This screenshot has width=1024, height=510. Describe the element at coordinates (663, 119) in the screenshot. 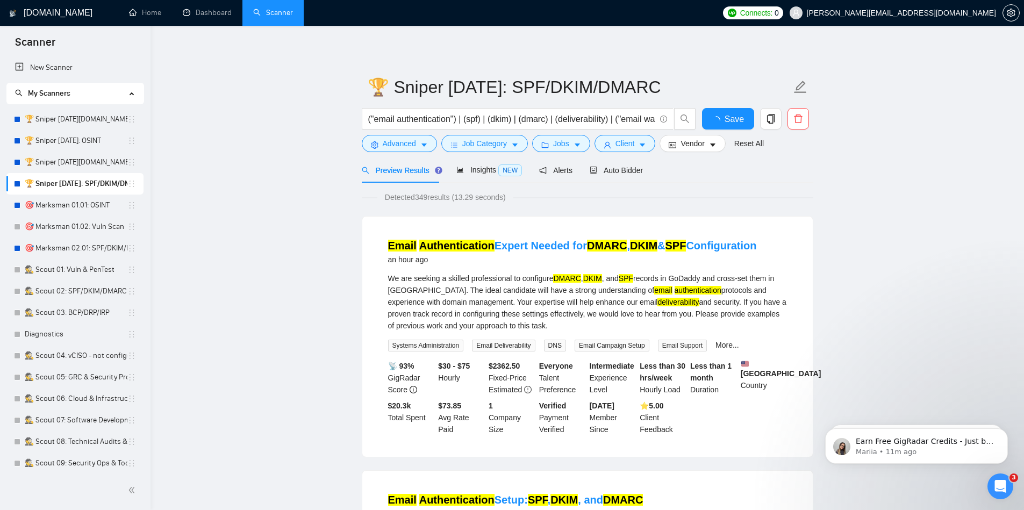

I see `span: info-circle` at that location.